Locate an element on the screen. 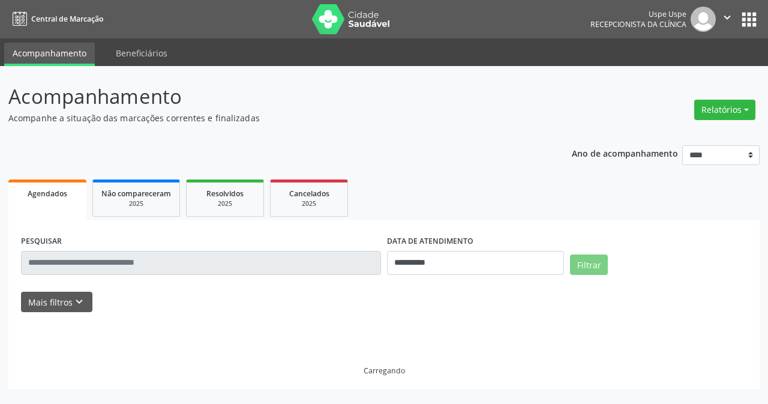 The height and width of the screenshot is (404, 768). a: Central de Marcação is located at coordinates (56, 19).